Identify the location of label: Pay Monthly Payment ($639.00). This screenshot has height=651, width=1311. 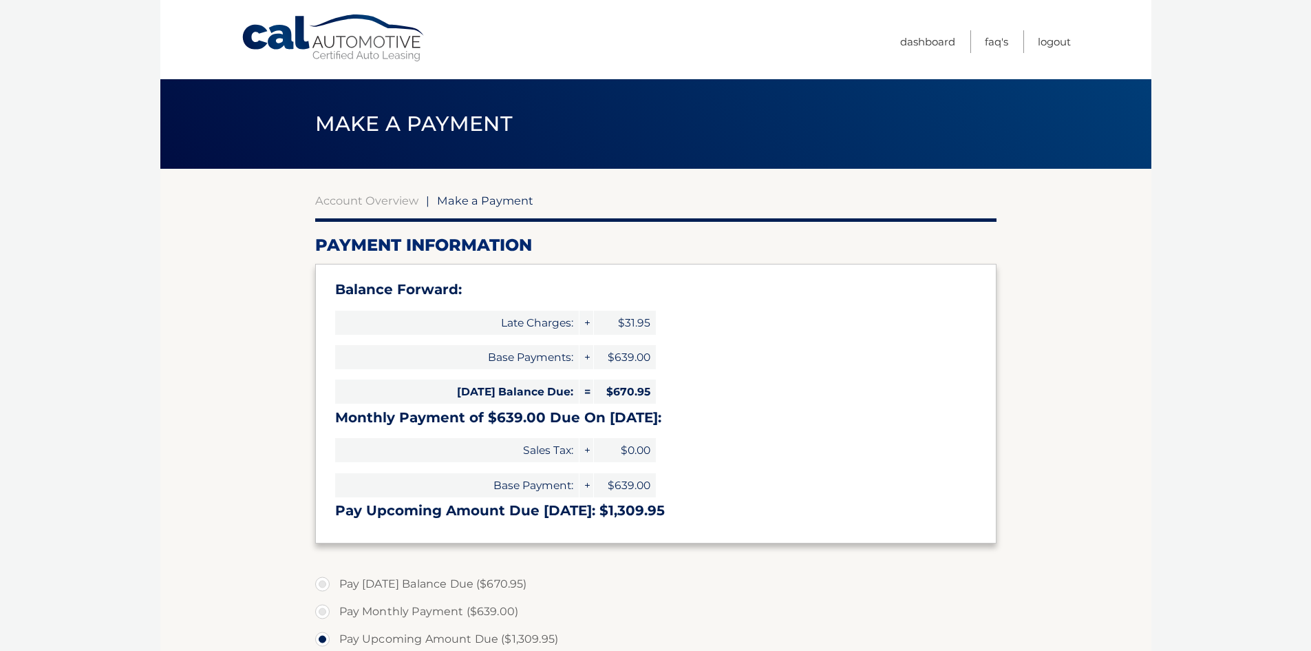
(656, 611).